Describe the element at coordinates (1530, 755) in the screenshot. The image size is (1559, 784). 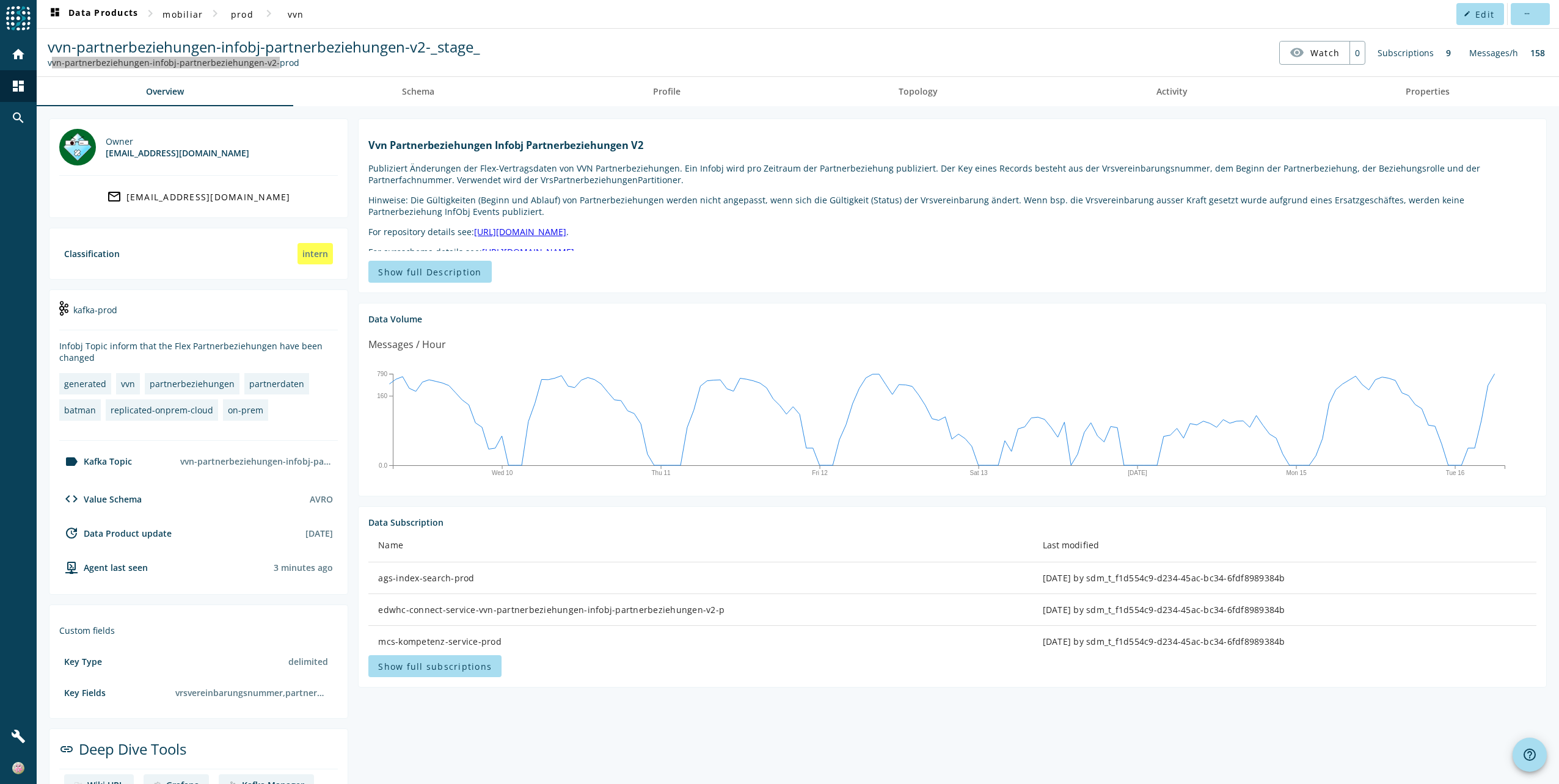
I see `mat-icon: help_outline` at that location.